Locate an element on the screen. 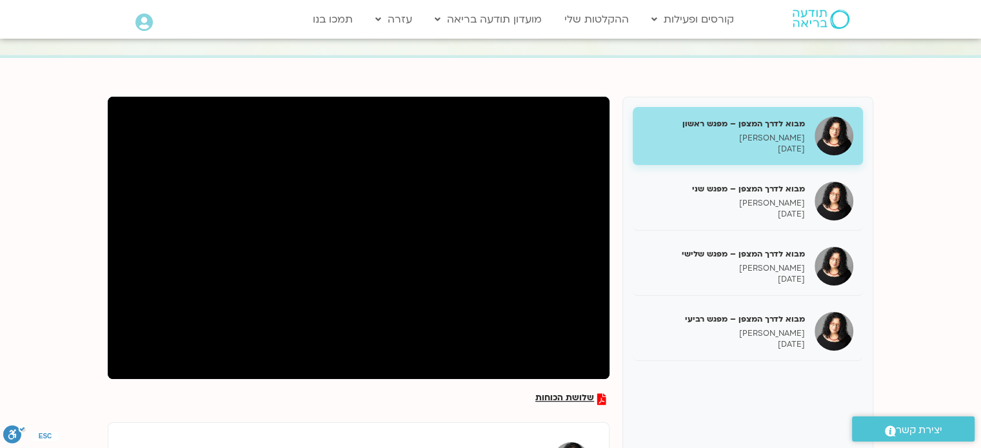 Image resolution: width=981 pixels, height=448 pixels. img: מבוא לדרך המצפן – מפגש רביעי is located at coordinates (834, 332).